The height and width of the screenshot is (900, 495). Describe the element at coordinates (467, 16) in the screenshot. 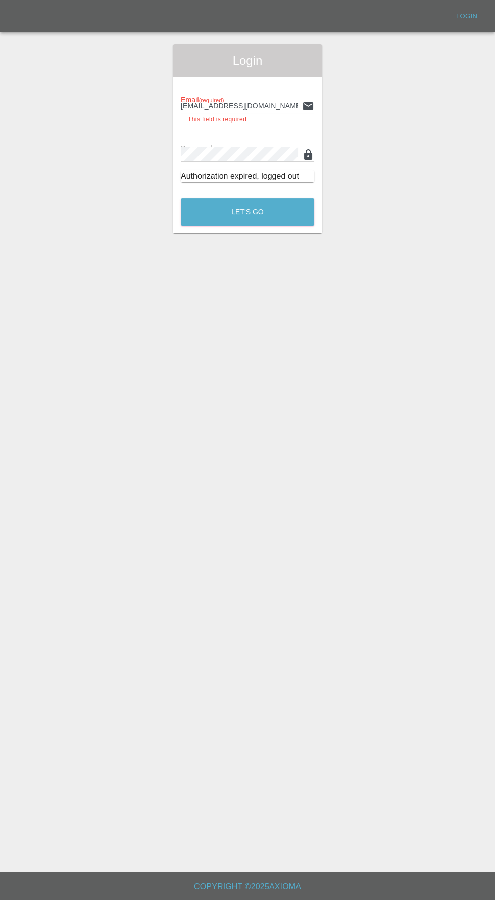

I see `a: Login` at that location.